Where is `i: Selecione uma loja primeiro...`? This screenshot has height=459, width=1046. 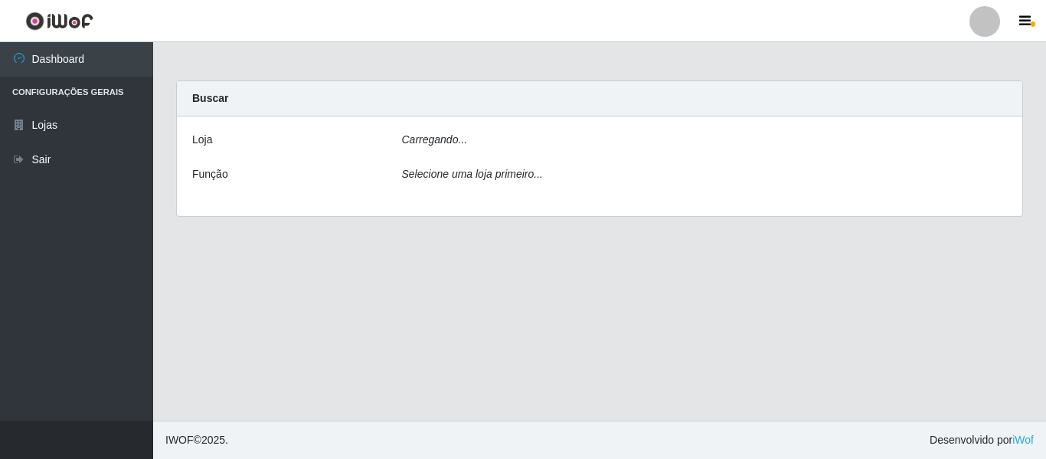
i: Selecione uma loja primeiro... is located at coordinates (472, 174).